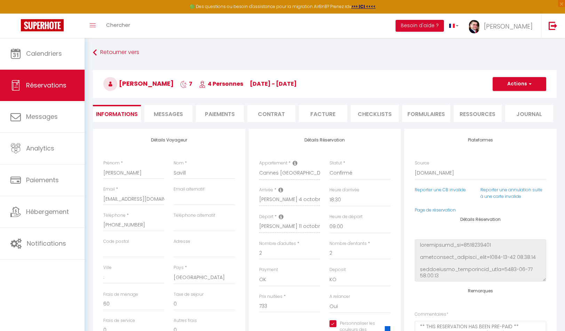 The width and height of the screenshot is (565, 331). I want to click on label: Arrivée, so click(266, 190).